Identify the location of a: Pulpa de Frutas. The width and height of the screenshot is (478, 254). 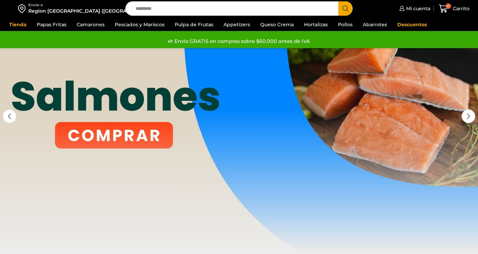
(194, 25).